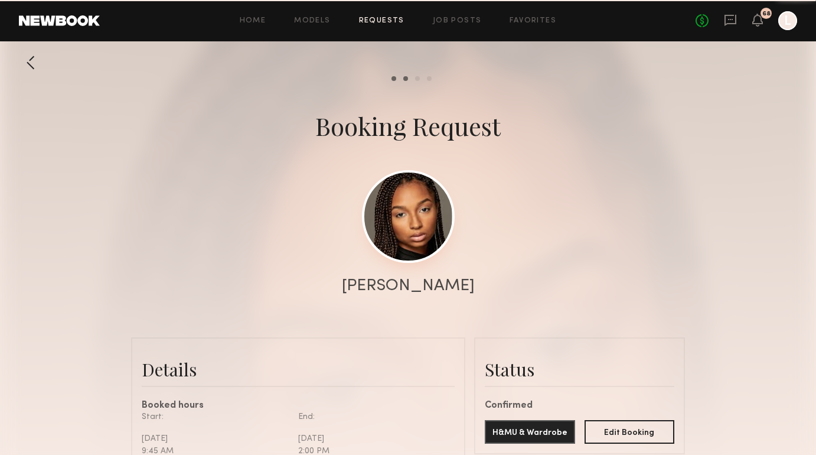 The height and width of the screenshot is (455, 816). Describe the element at coordinates (530, 432) in the screenshot. I see `button: H&MU & Wardrobe` at that location.